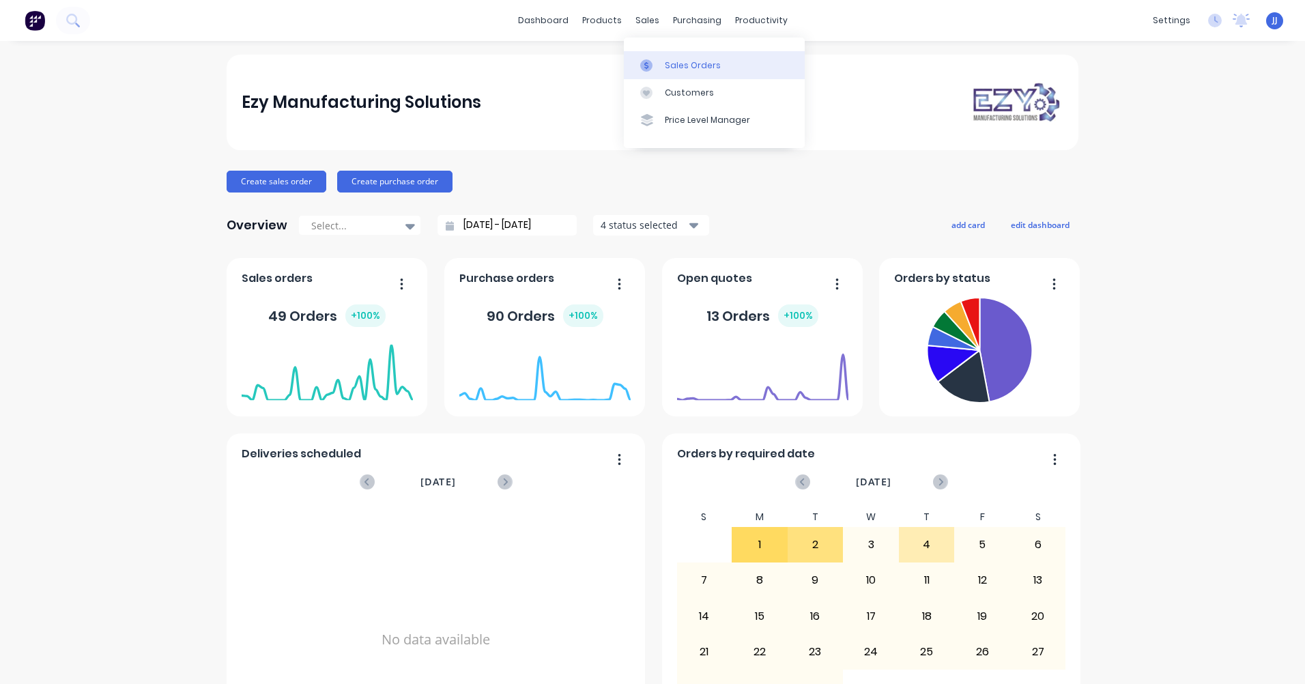  What do you see at coordinates (816, 545) in the screenshot?
I see `div: 2` at bounding box center [816, 545].